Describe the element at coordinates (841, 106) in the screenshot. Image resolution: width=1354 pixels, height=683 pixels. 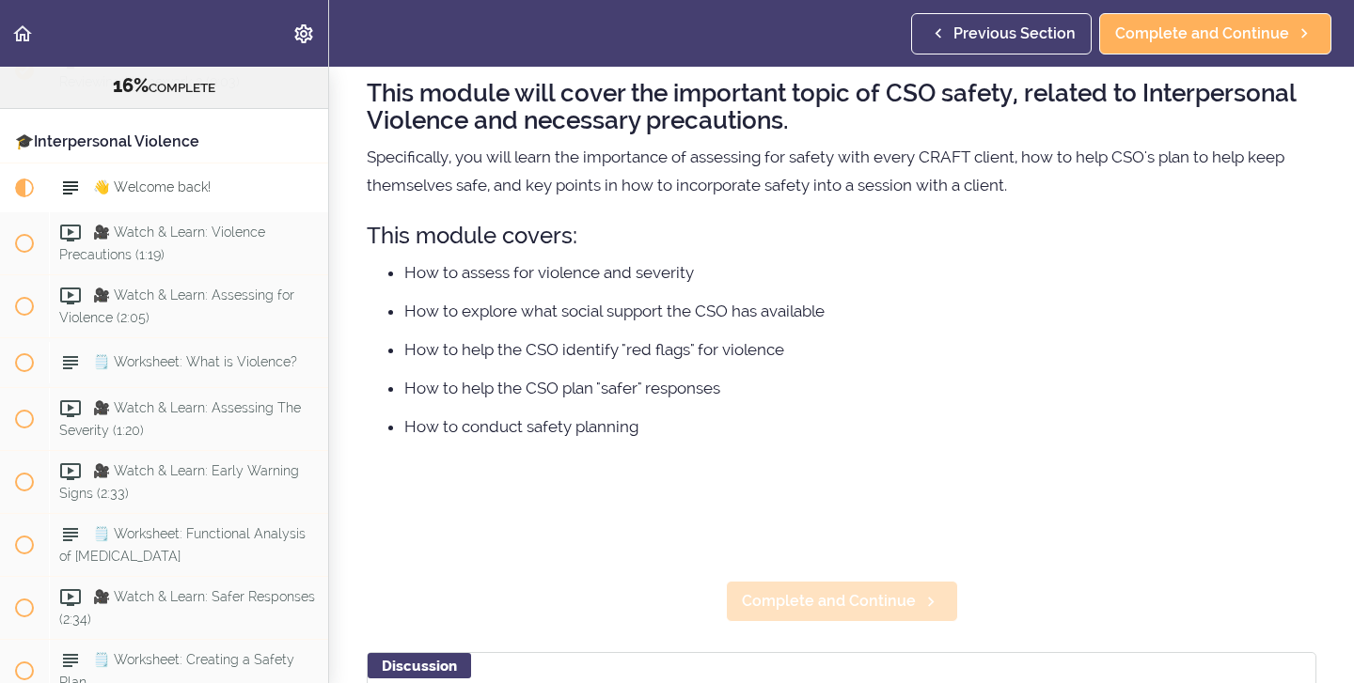
I see `h2: This module will cover the important topic of CSO safety, related to Interpersonal Violence and n...` at that location.